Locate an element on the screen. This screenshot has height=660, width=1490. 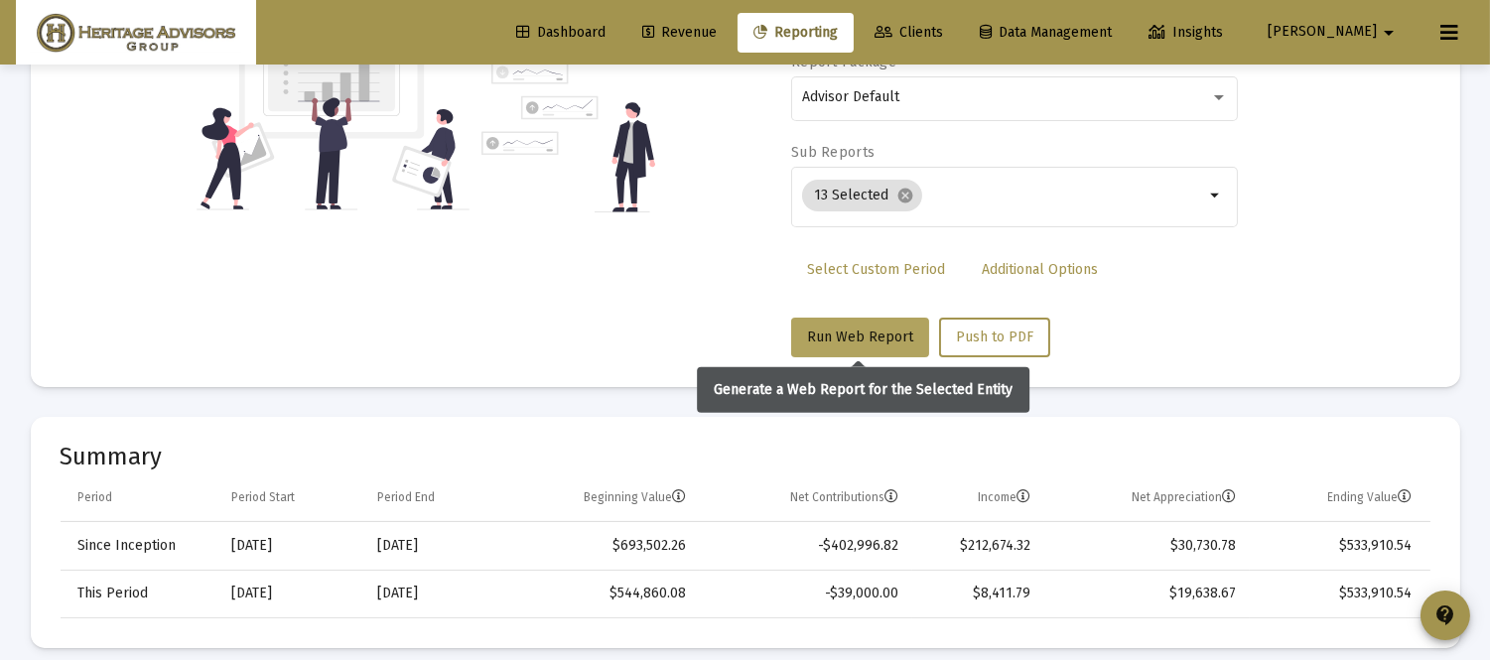
span: Additional Options is located at coordinates (1039, 269).